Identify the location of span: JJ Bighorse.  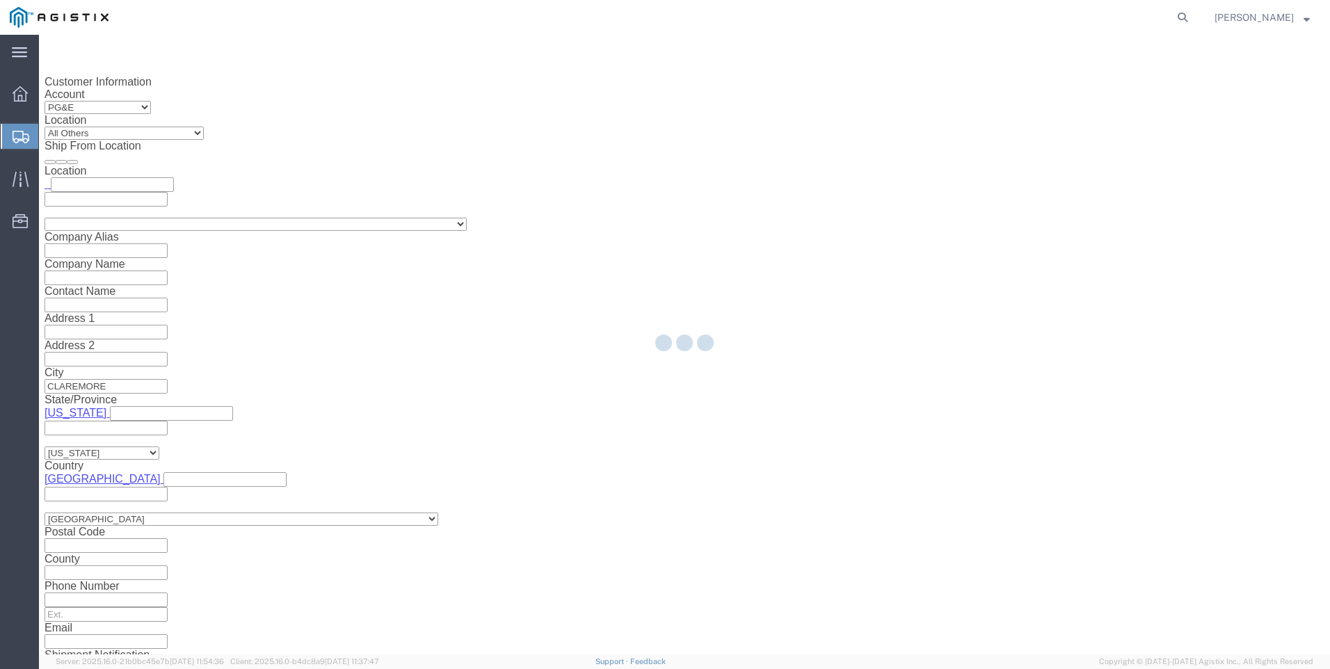
(1254, 17).